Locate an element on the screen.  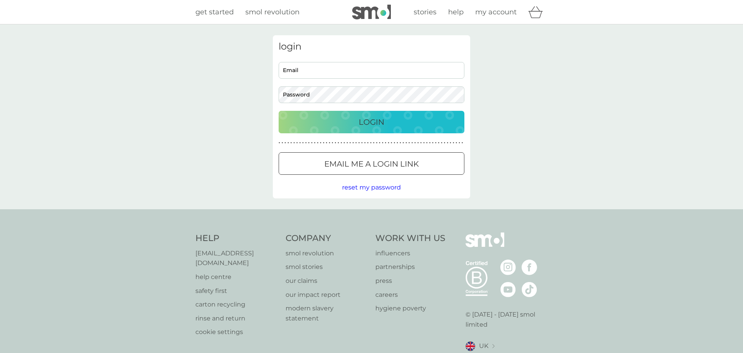
p: our impact report is located at coordinates (327, 295).